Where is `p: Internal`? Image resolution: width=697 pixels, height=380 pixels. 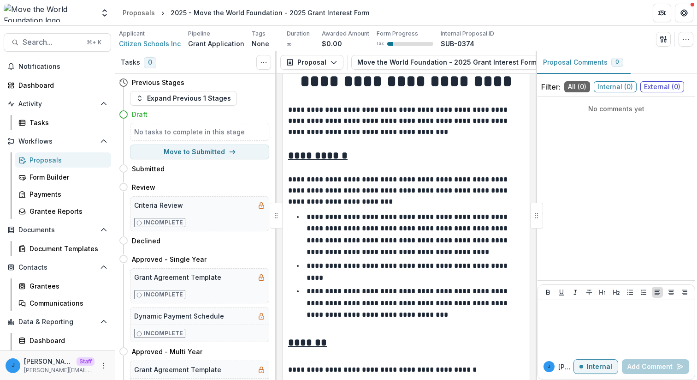
p: Internal is located at coordinates (600, 366).